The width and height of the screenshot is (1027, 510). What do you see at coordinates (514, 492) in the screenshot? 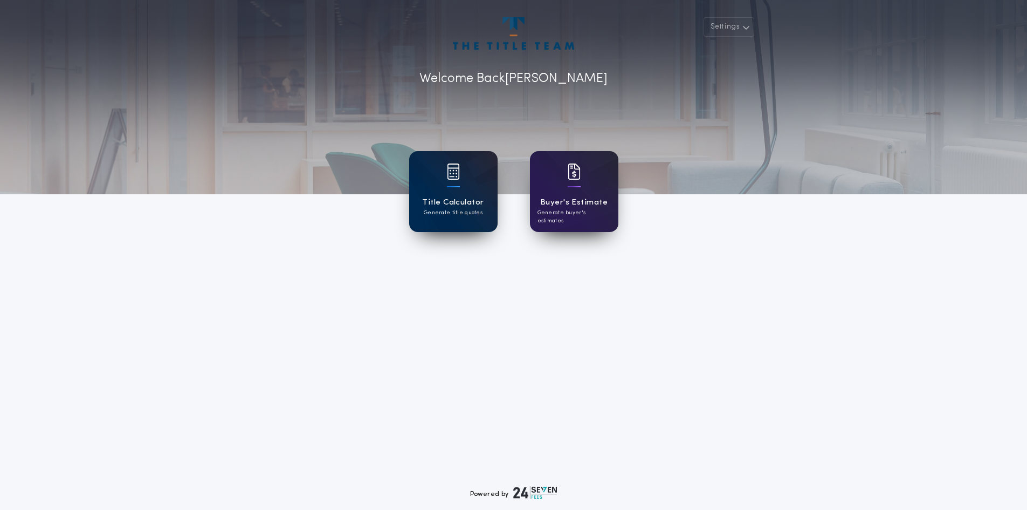
I see `div: Powered by` at bounding box center [514, 492].